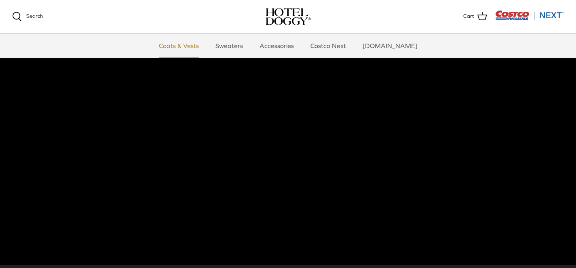  I want to click on a: Sweaters, so click(229, 46).